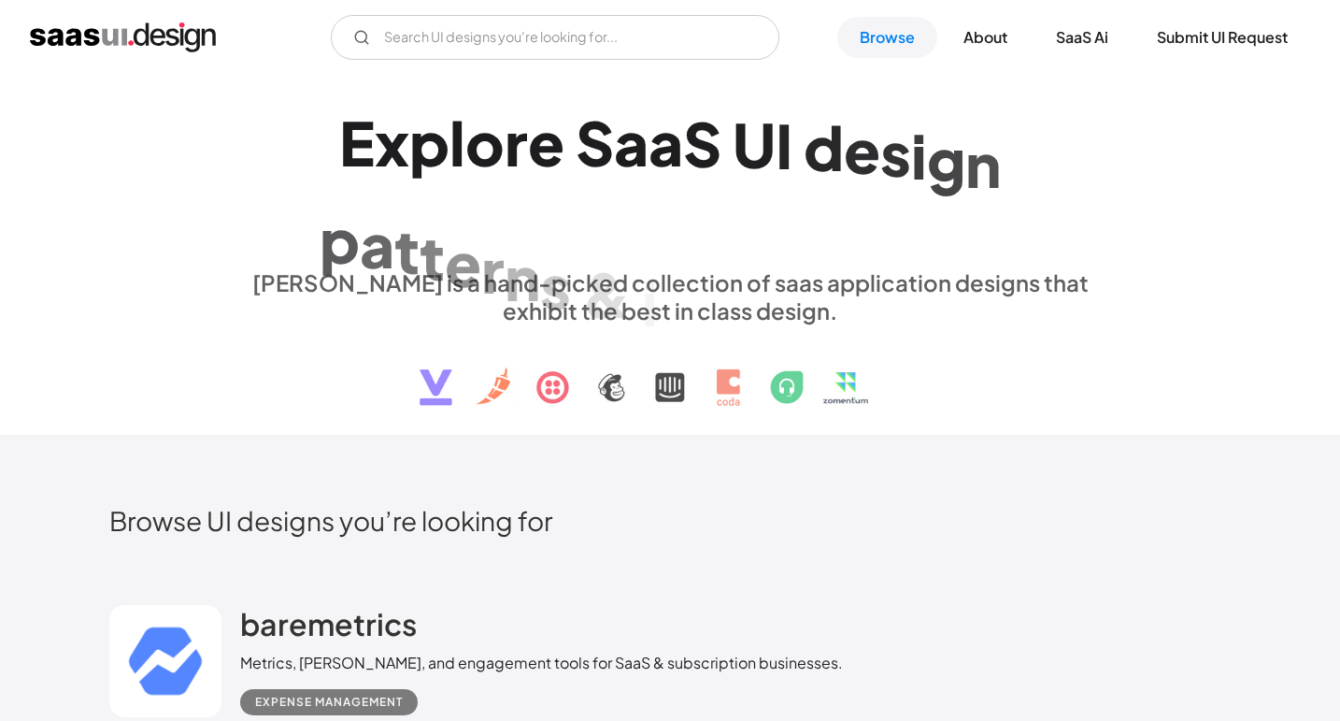 This screenshot has width=1340, height=721. Describe the element at coordinates (670, 178) in the screenshot. I see `h1: Explore SaaS UI design patterns & interactions.` at that location.